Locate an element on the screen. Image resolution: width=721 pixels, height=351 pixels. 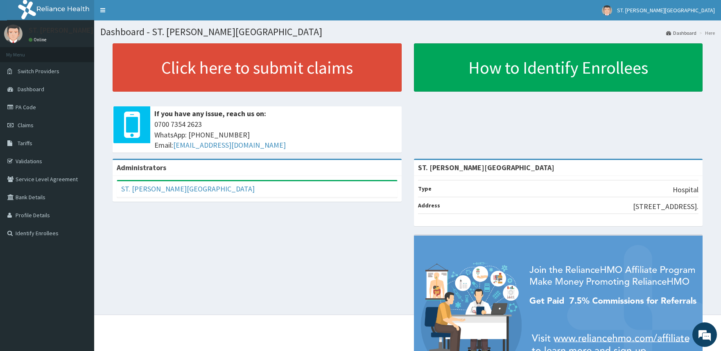
span: Switch Providers is located at coordinates (39, 71).